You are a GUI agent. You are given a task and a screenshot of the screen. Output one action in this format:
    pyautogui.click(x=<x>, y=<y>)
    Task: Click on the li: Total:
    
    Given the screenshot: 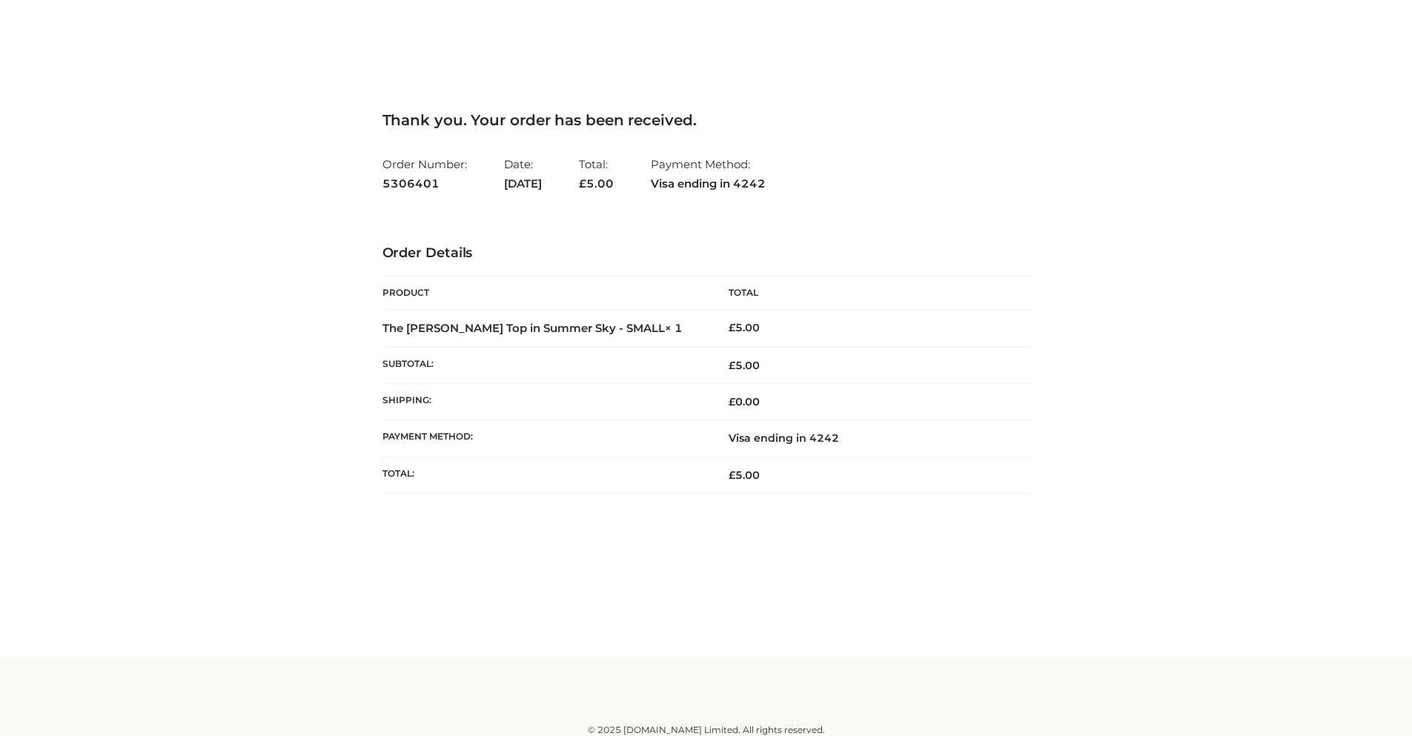 What is the action you would take?
    pyautogui.click(x=596, y=173)
    